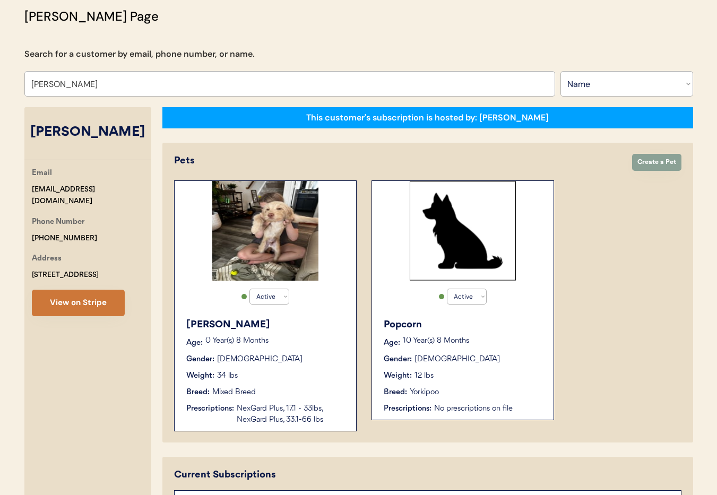  I want to click on div: Pets, so click(398, 161).